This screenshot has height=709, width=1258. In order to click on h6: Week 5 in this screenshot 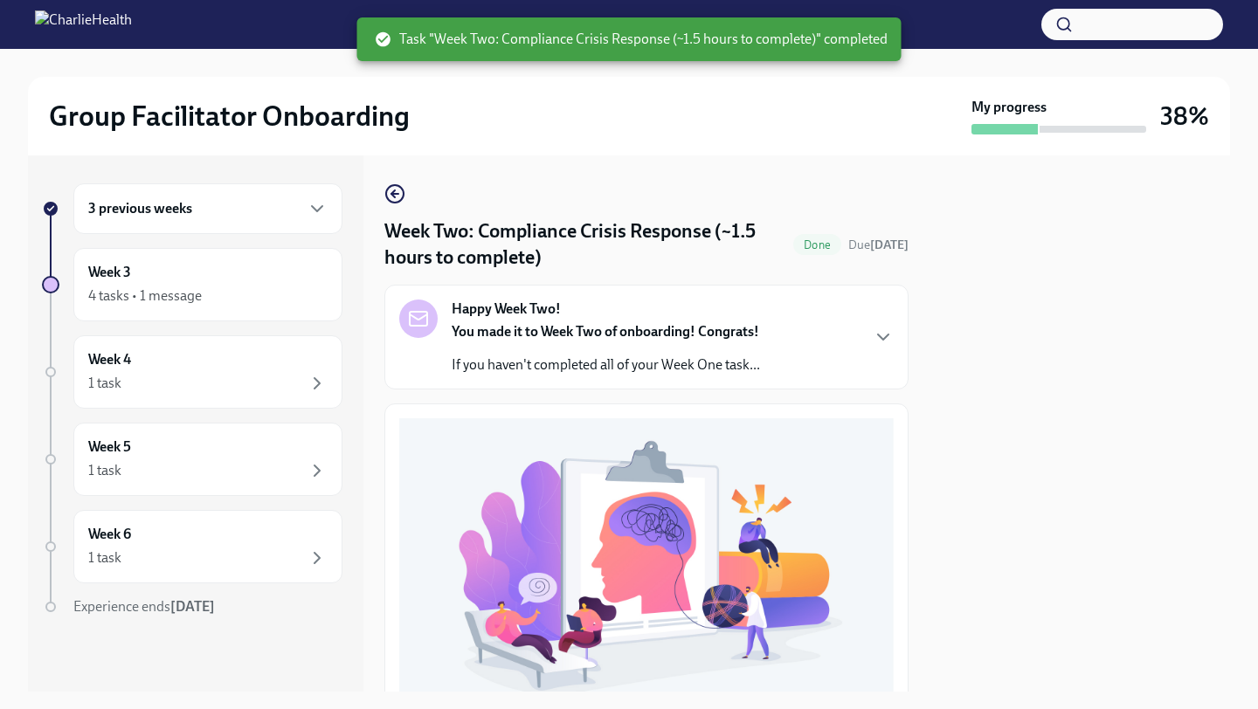, I will do `click(109, 447)`.